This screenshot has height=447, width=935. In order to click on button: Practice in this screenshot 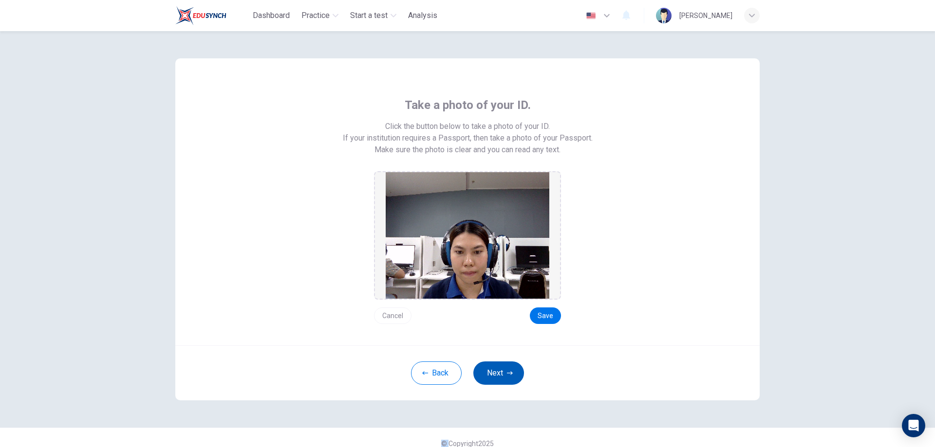, I will do `click(320, 16)`.